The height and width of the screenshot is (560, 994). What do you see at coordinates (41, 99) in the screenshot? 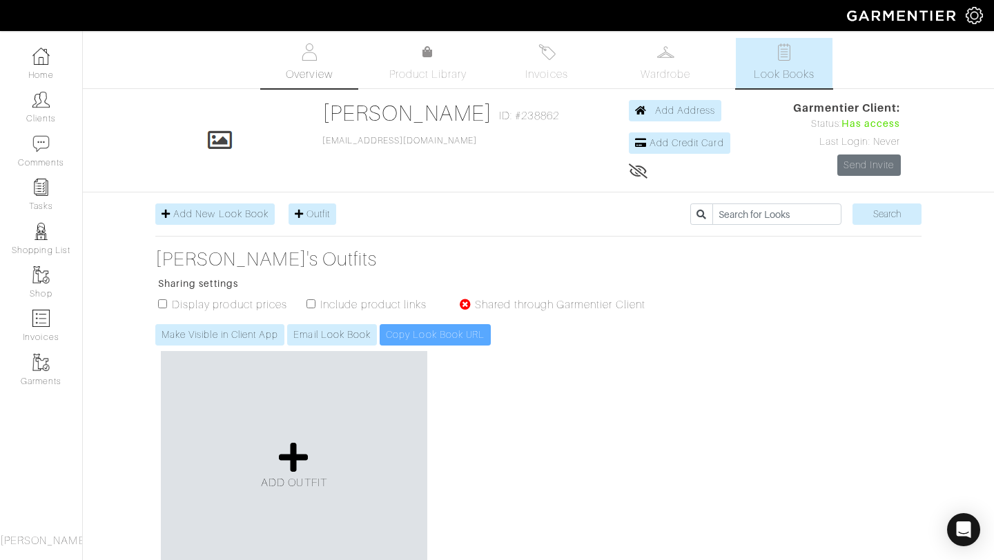
I see `img: clients-icon-6bae9207a08558b7cb47a8932f037763ab4055f8c8b6bfacd5dc20c3e0201464.png` at bounding box center [41, 99].